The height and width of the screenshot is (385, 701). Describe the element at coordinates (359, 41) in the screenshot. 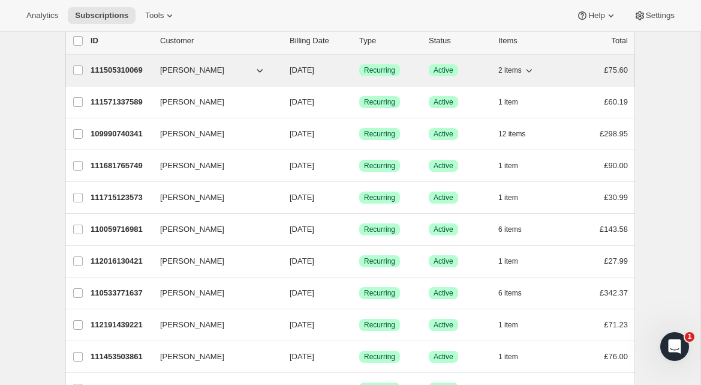

I see `div: IDCustomerBilling DateTypeStatusItemsTotal` at that location.